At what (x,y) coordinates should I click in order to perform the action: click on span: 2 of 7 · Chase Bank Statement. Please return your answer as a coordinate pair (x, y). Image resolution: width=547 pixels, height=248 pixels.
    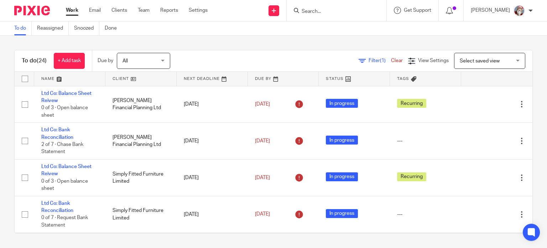
    Looking at the image, I should click on (62, 148).